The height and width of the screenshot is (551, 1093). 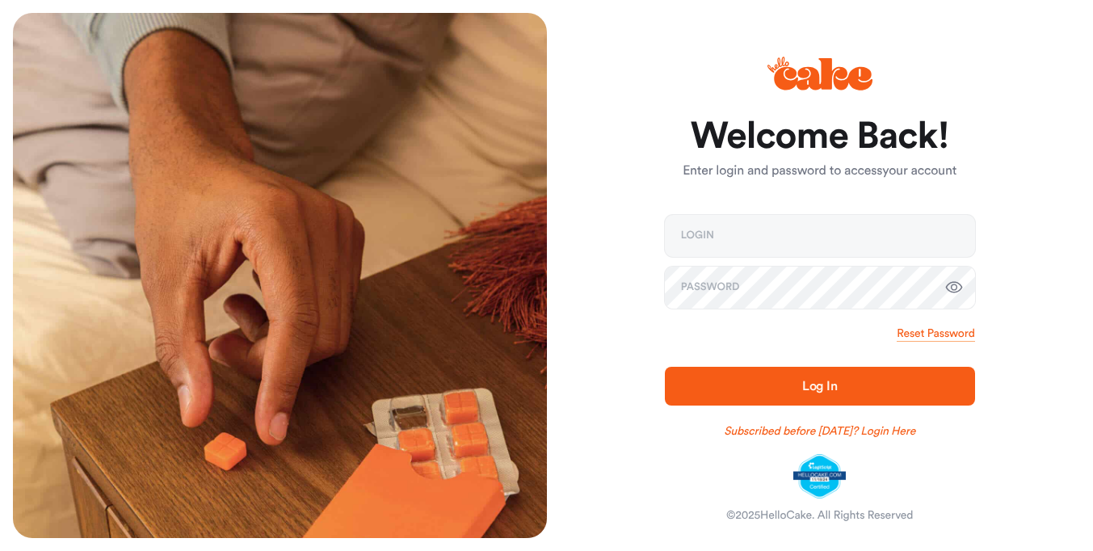 What do you see at coordinates (820, 386) in the screenshot?
I see `button: Log In` at bounding box center [820, 386].